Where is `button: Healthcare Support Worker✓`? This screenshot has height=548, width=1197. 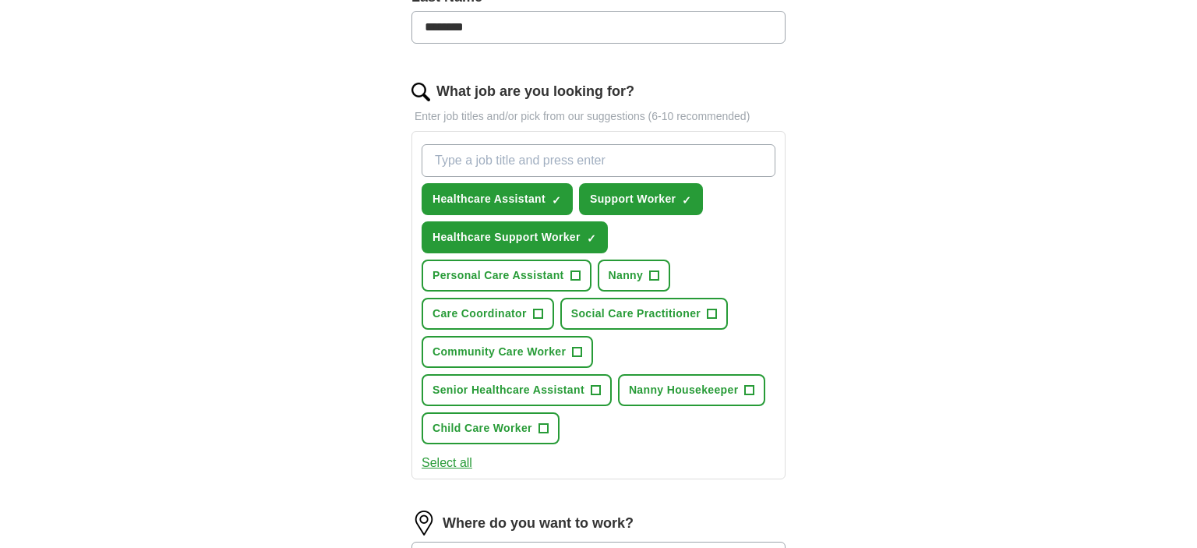 button: Healthcare Support Worker✓ is located at coordinates (514, 237).